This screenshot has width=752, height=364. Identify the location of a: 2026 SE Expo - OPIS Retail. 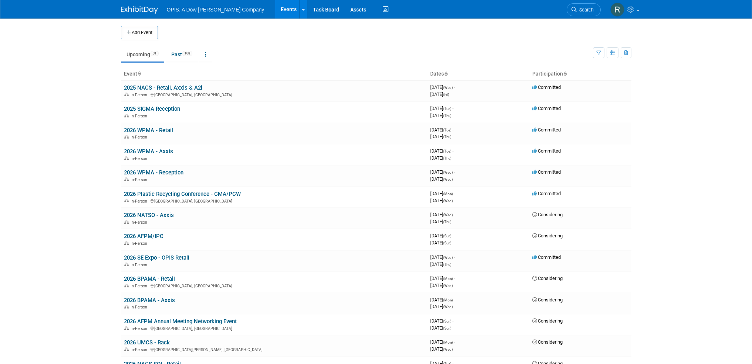
(156, 257).